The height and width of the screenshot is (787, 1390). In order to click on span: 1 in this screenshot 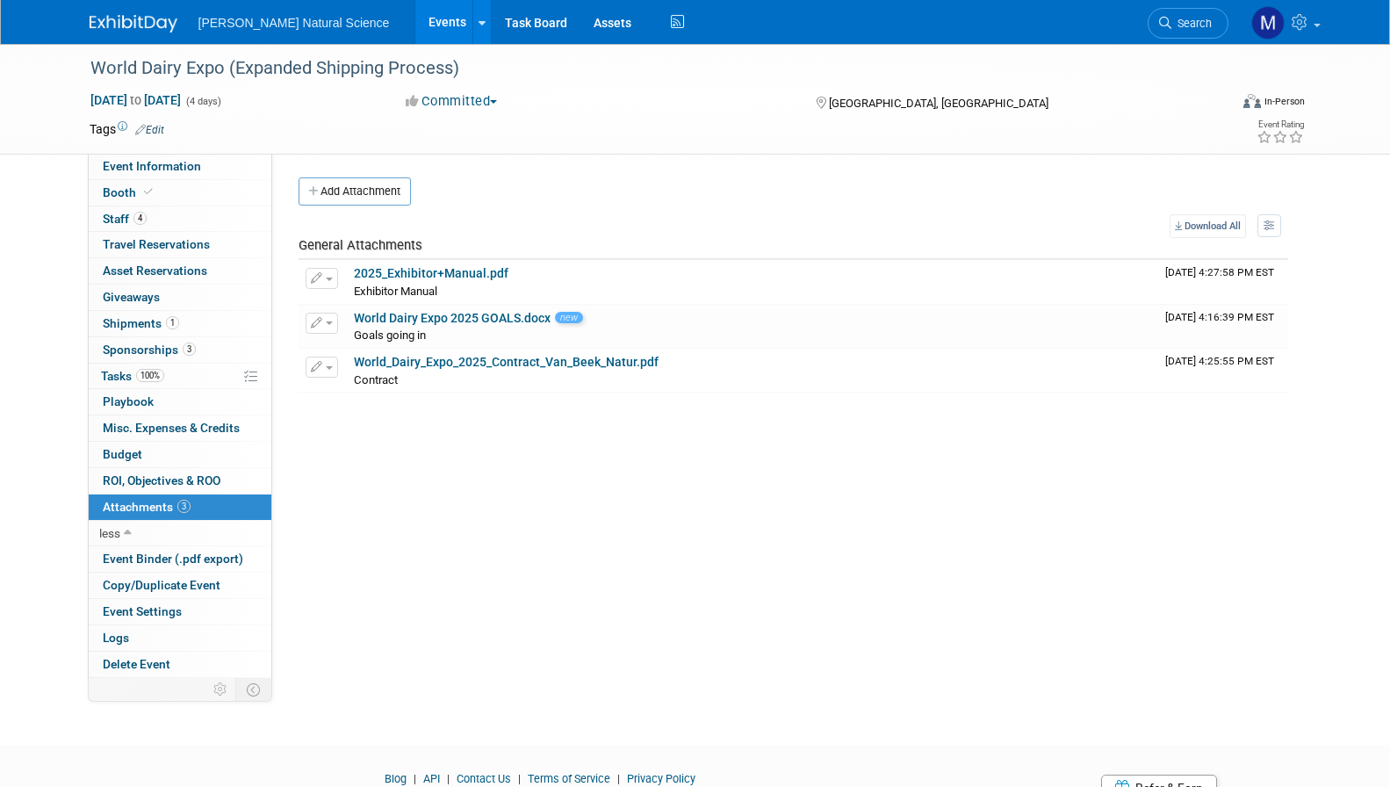, I will do `click(172, 322)`.